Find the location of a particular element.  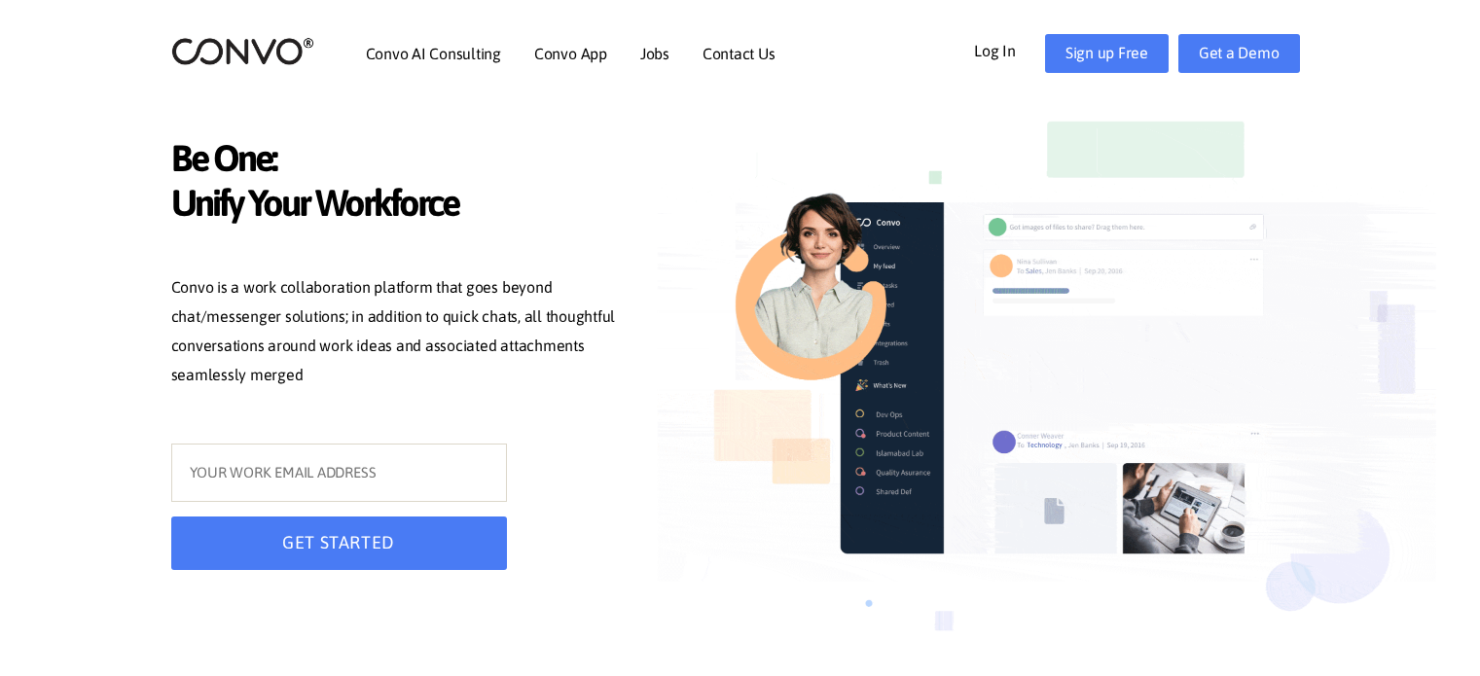

a: Convo AI Consulting is located at coordinates (433, 54).